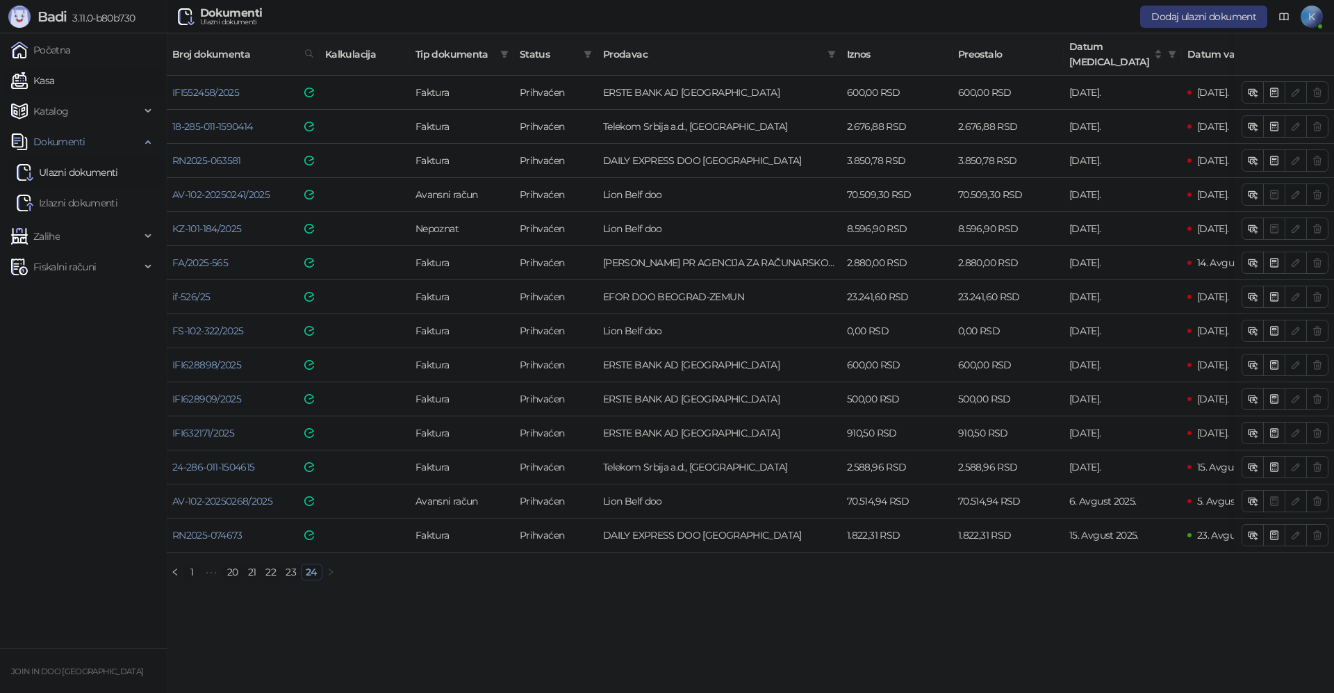 This screenshot has width=1334, height=693. What do you see at coordinates (311, 572) in the screenshot?
I see `li: 24` at bounding box center [311, 572].